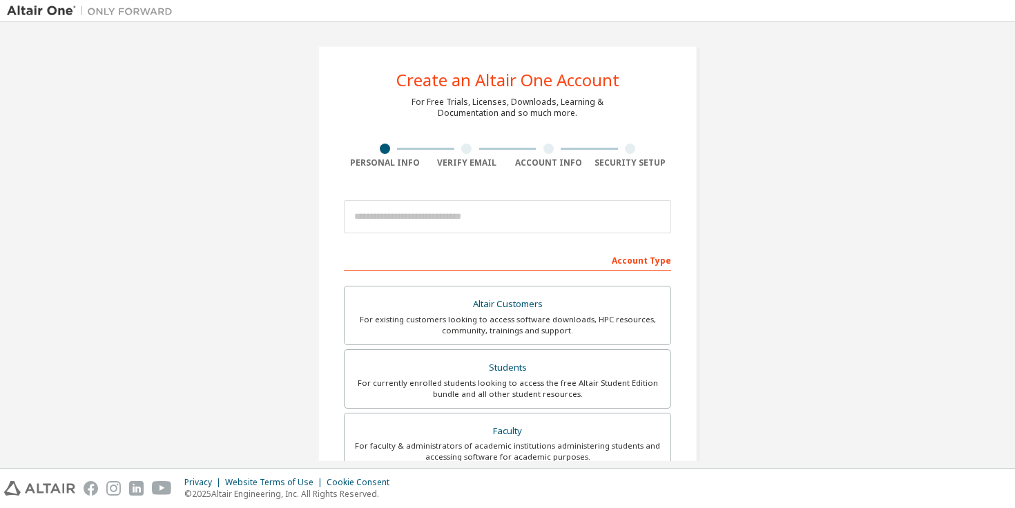  Describe the element at coordinates (507, 389) in the screenshot. I see `div: For currently enrolled students looking to access the free Altair Student Edition bundle and all ...` at that location.